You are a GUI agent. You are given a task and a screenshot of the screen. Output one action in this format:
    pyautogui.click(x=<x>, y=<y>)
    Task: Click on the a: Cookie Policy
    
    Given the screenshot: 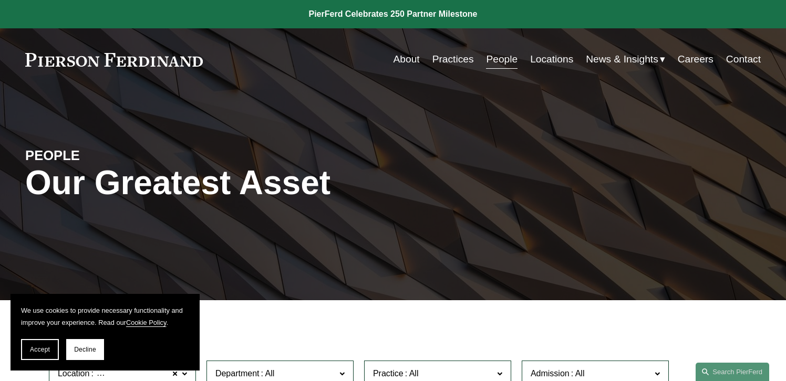 What is the action you would take?
    pyautogui.click(x=146, y=323)
    